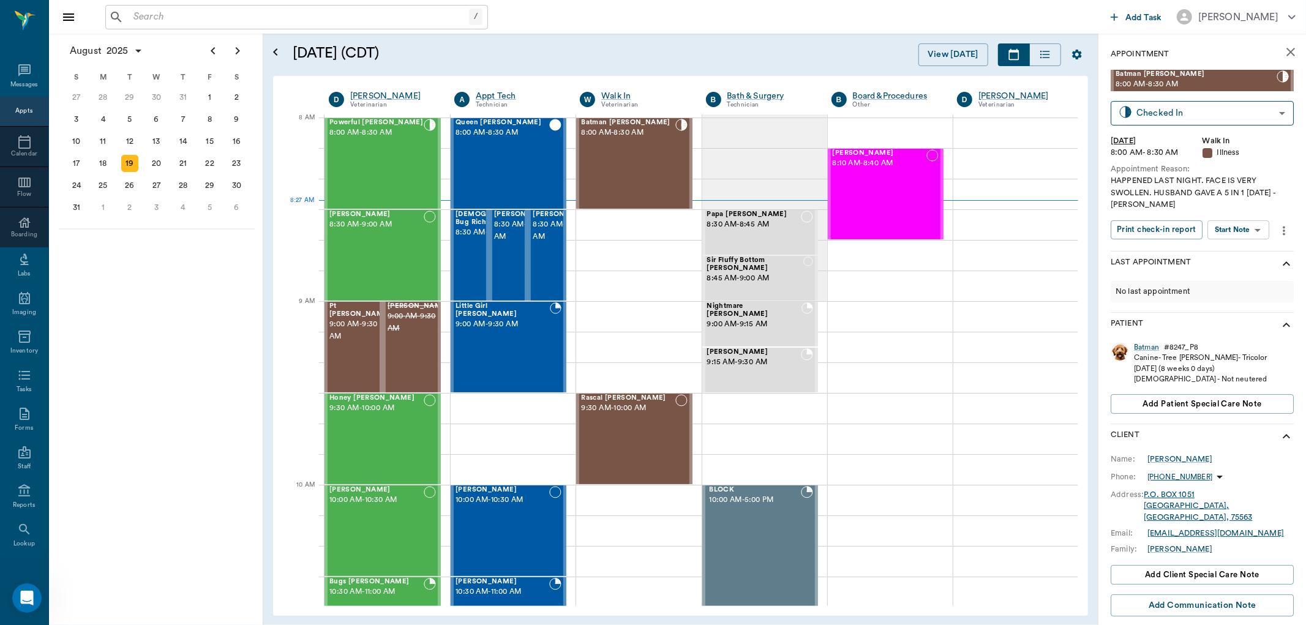 Image resolution: width=1306 pixels, height=625 pixels. What do you see at coordinates (118, 51) in the screenshot?
I see `span: 2025` at bounding box center [118, 51].